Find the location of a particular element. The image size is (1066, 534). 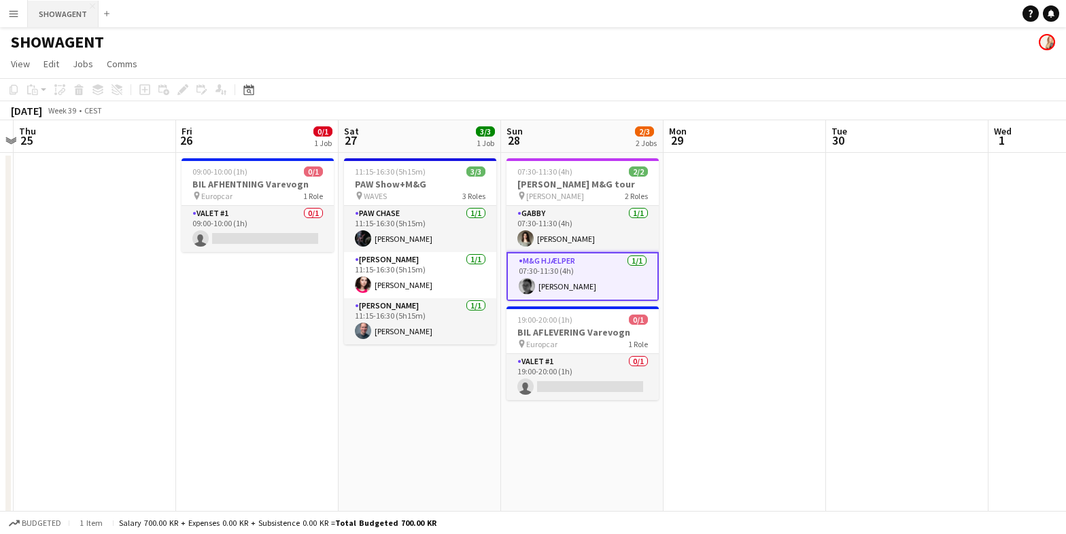

app-user-avatar: Carolina Lybeck-Nørgaard is located at coordinates (1047, 42).